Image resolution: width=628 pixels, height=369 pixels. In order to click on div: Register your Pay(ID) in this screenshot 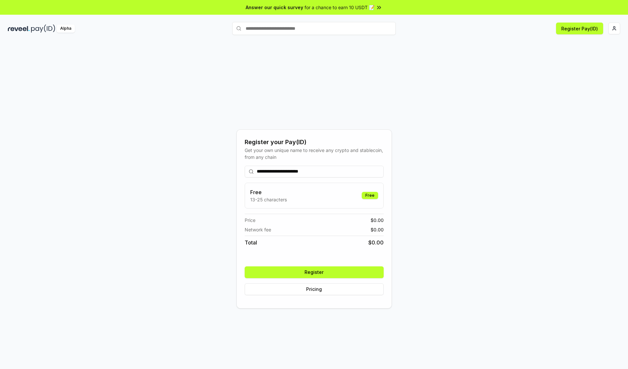, I will do `click(314, 142)`.